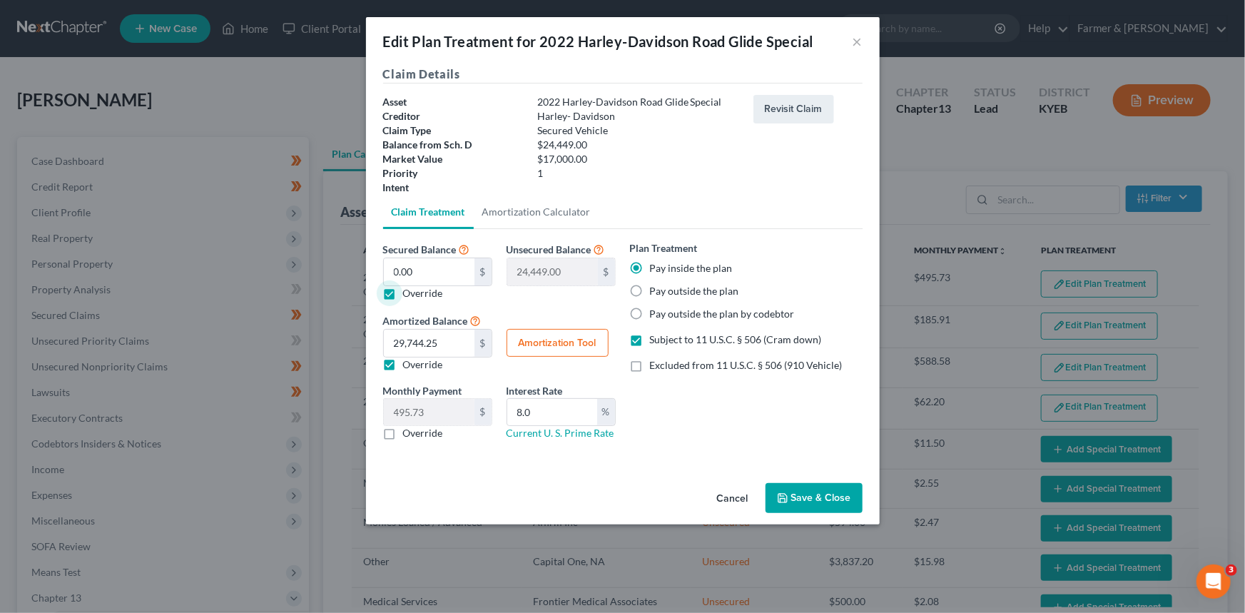  Describe the element at coordinates (453, 131) in the screenshot. I see `div: Claim Type` at that location.